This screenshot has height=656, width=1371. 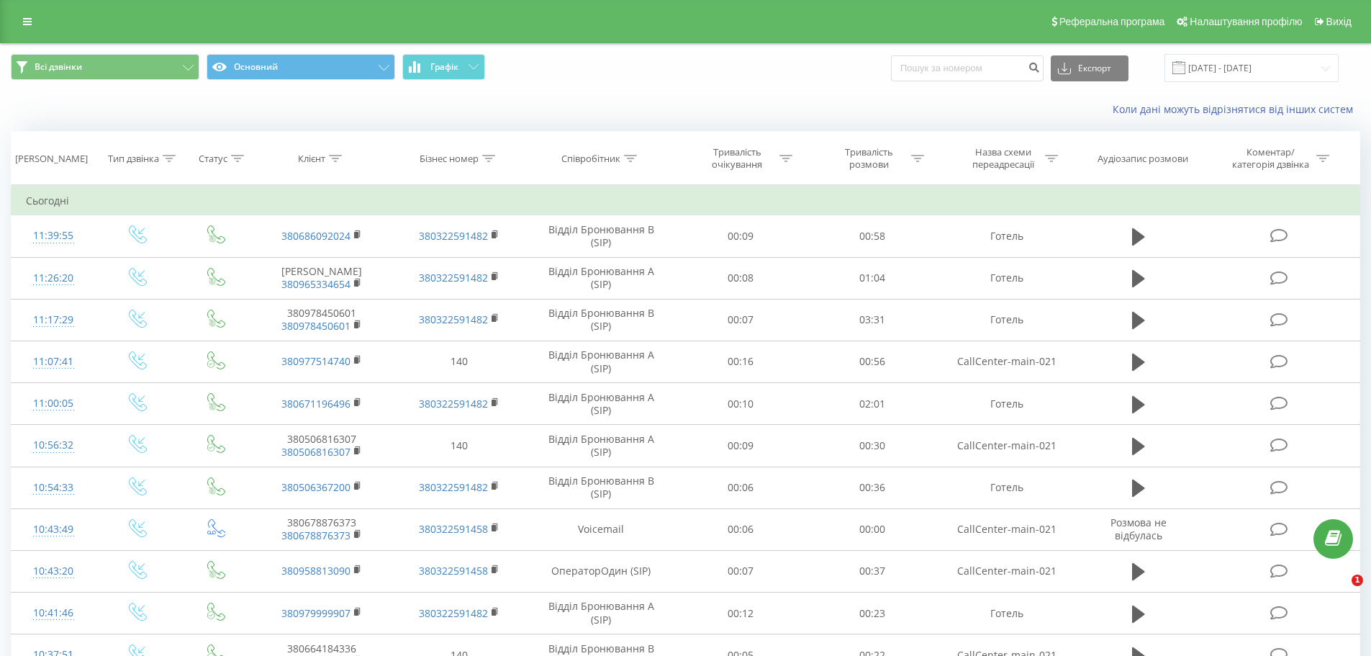 I want to click on td: 00:37, so click(x=872, y=571).